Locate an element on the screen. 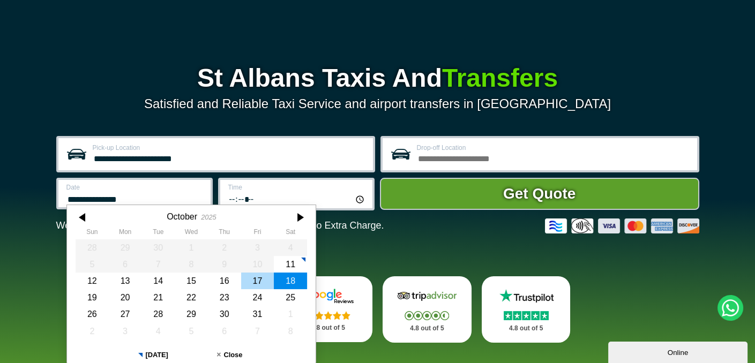  th: Sunday is located at coordinates (92, 234).